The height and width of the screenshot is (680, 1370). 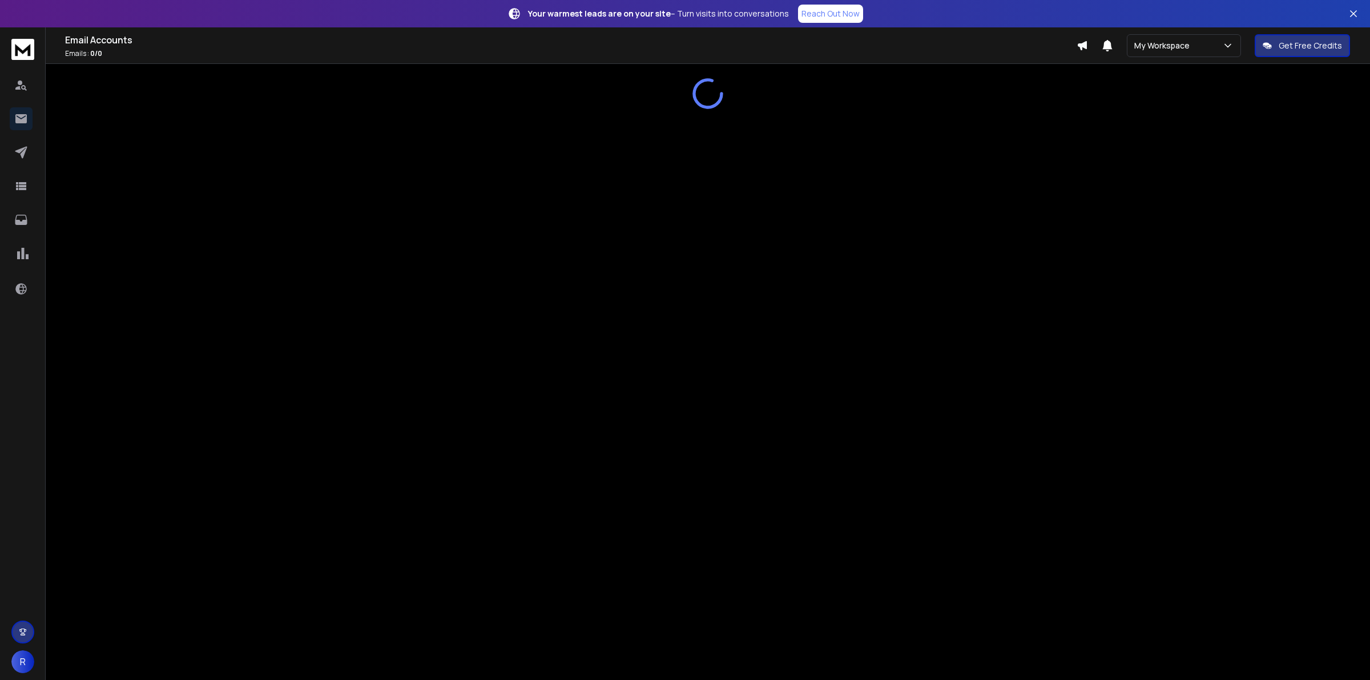 I want to click on button: R, so click(x=23, y=662).